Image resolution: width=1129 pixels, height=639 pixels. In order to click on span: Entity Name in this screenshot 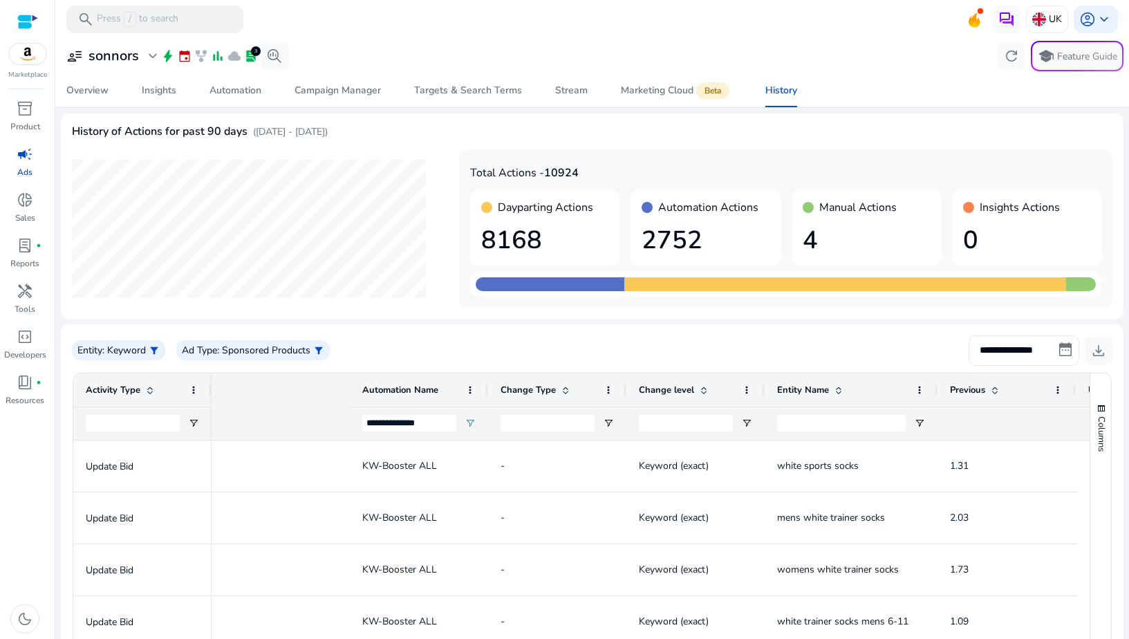, I will do `click(803, 390)`.